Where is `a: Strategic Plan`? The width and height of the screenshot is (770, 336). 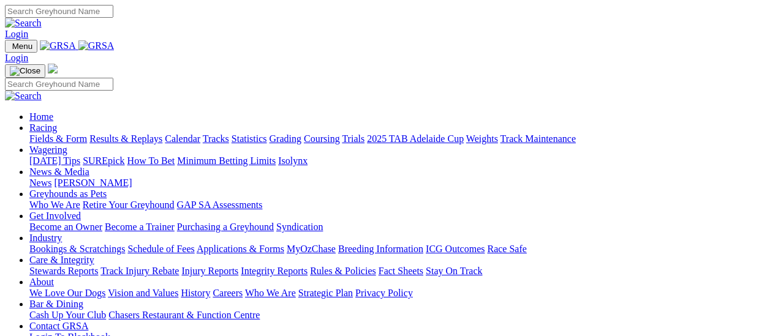 a: Strategic Plan is located at coordinates (325, 293).